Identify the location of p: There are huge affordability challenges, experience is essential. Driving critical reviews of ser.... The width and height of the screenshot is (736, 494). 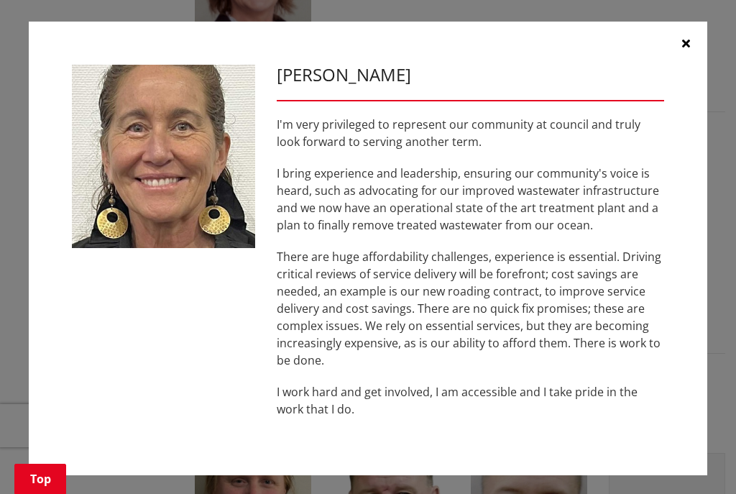
(470, 308).